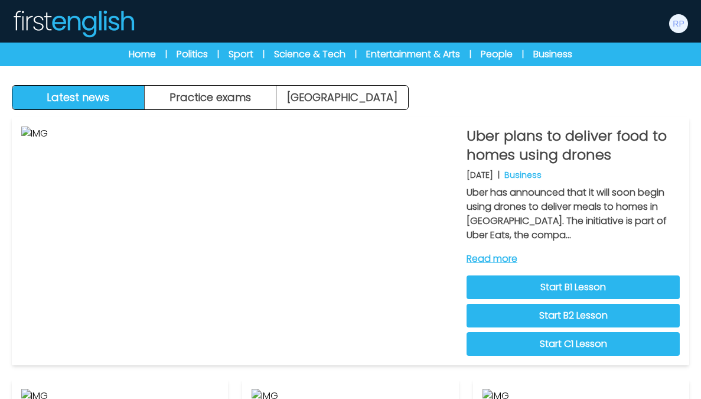  What do you see at coordinates (413, 54) in the screenshot?
I see `a: Entertainment & Arts` at bounding box center [413, 54].